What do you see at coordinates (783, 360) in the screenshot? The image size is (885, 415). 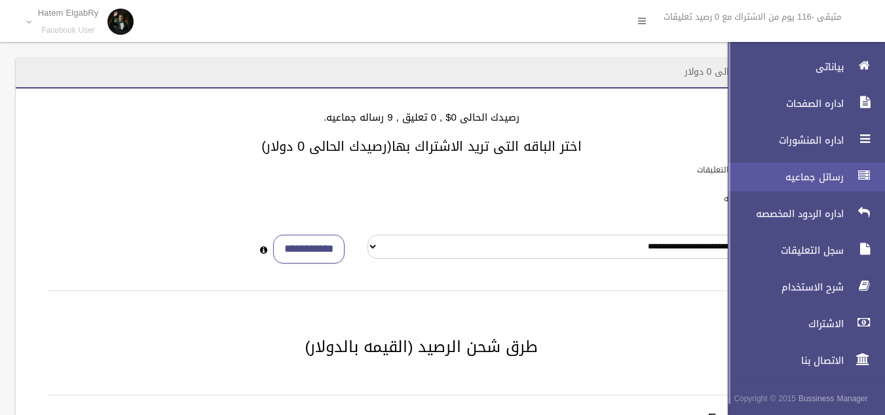 I see `span: الاتصال بنا` at bounding box center [783, 360].